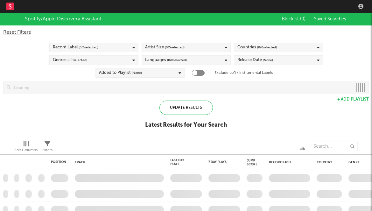  What do you see at coordinates (302, 19) in the screenshot?
I see `span: ( 0 )` at bounding box center [302, 19].